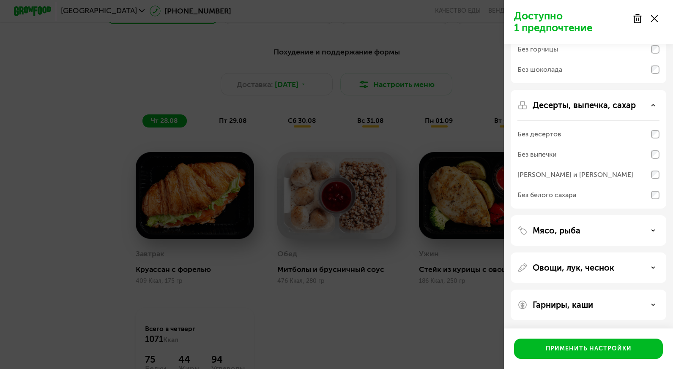  Describe the element at coordinates (546, 195) in the screenshot. I see `div: Без белого сахара` at that location.